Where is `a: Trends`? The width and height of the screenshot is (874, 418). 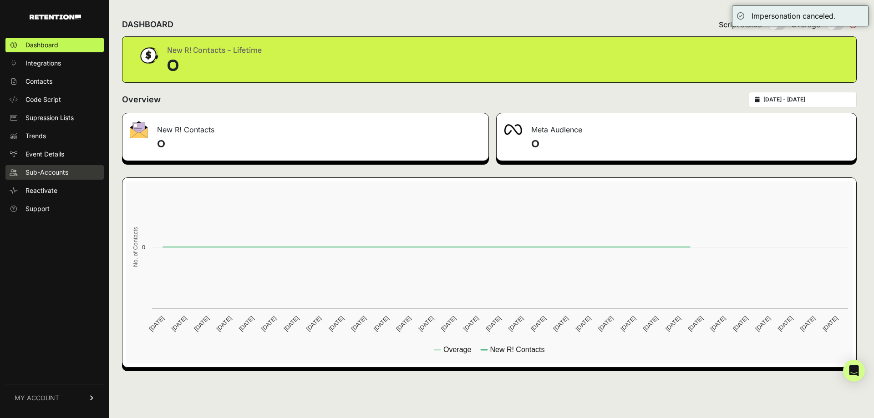 a: Trends is located at coordinates (55, 136).